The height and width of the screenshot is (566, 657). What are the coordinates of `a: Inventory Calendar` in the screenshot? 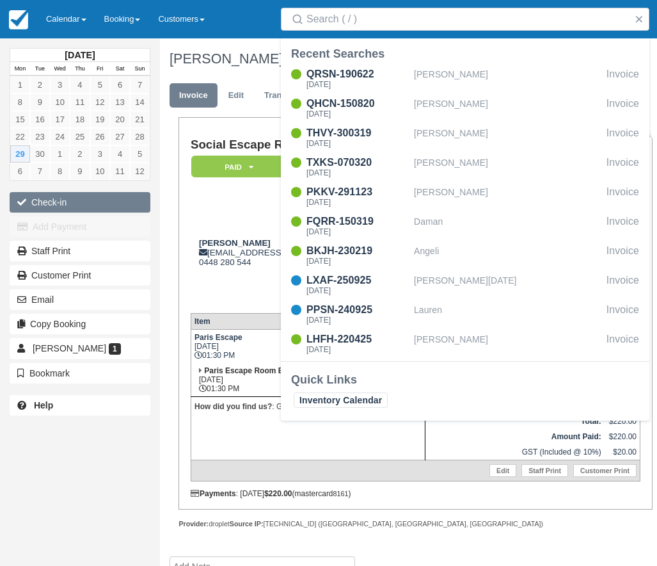 It's located at (340, 400).